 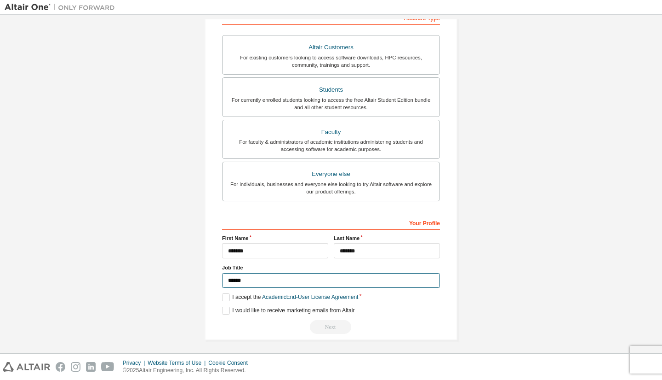 I want to click on div: Cookie Consent, so click(x=230, y=363).